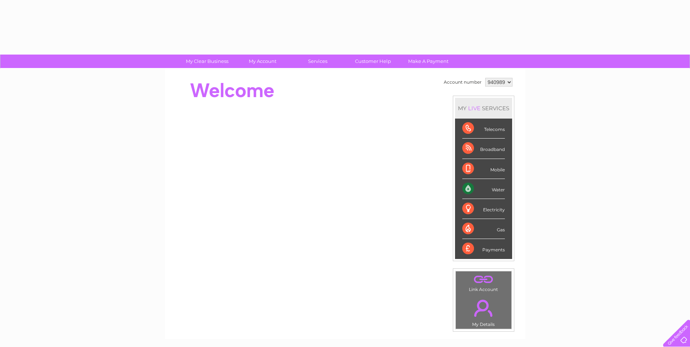 The width and height of the screenshot is (690, 347). I want to click on div: Broadband, so click(483, 148).